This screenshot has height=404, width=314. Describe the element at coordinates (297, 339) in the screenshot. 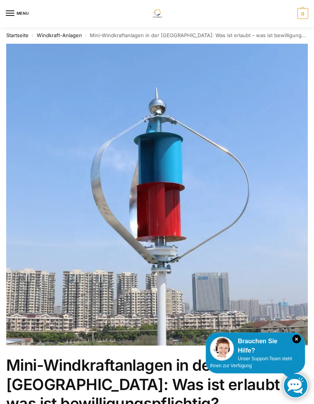

I see `i: Schließen` at that location.